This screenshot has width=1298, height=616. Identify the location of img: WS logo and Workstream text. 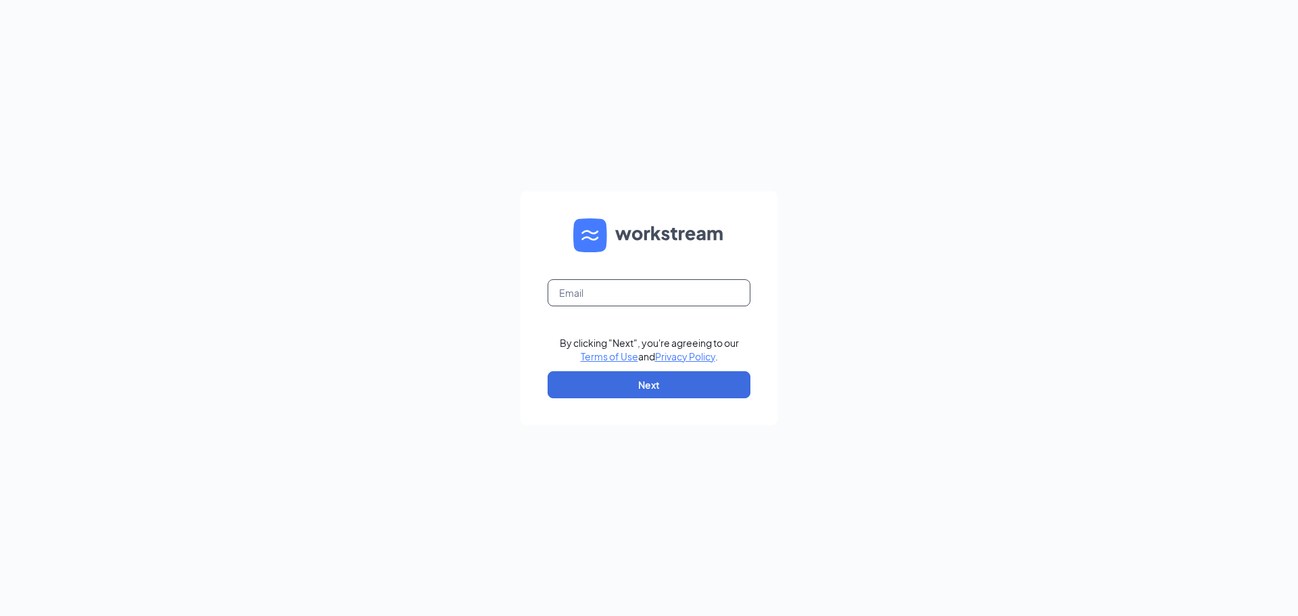
(649, 235).